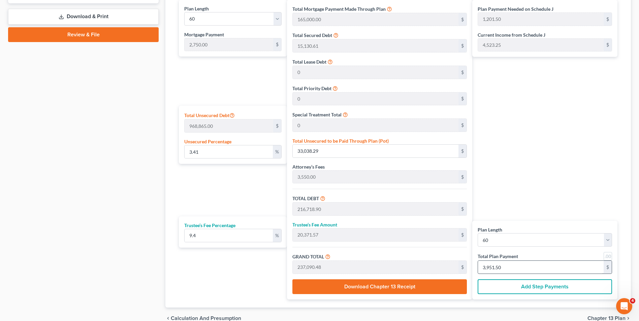 The width and height of the screenshot is (639, 321). I want to click on a: Download & Print, so click(83, 17).